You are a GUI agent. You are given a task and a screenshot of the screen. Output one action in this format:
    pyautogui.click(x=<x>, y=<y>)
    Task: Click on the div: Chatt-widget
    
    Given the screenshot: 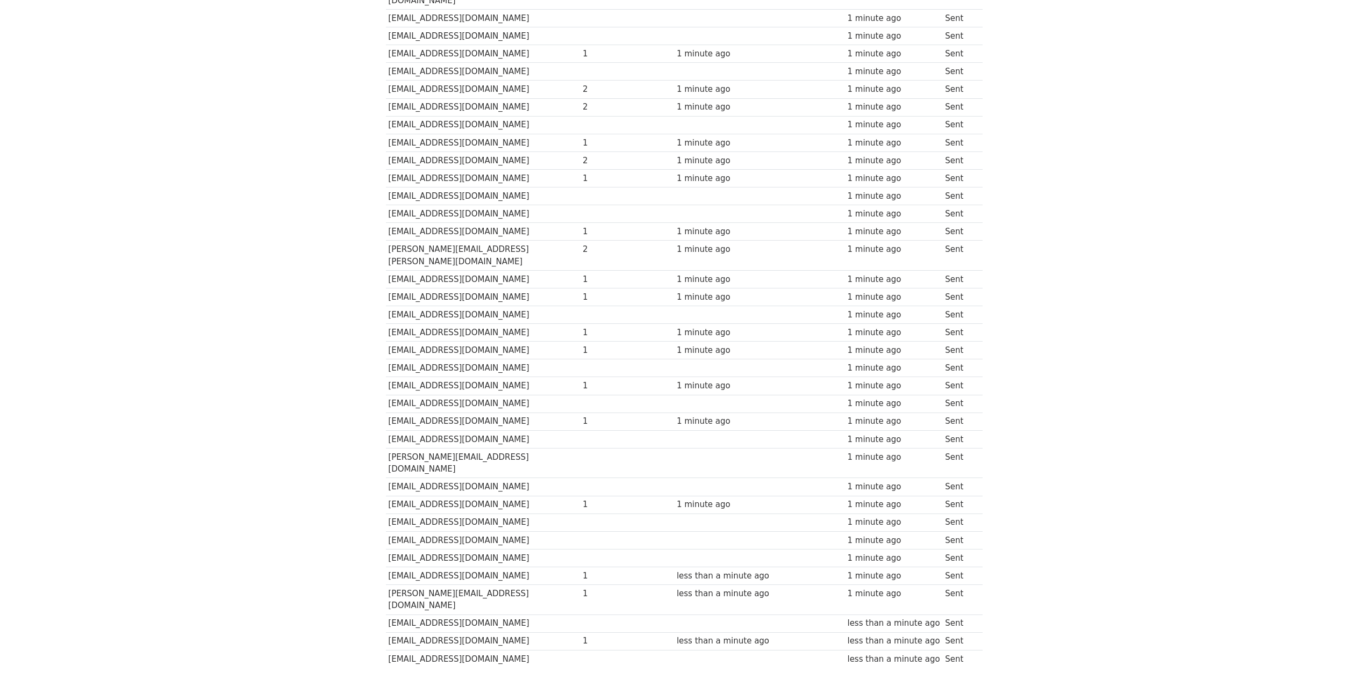 What is the action you would take?
    pyautogui.click(x=1341, y=661)
    